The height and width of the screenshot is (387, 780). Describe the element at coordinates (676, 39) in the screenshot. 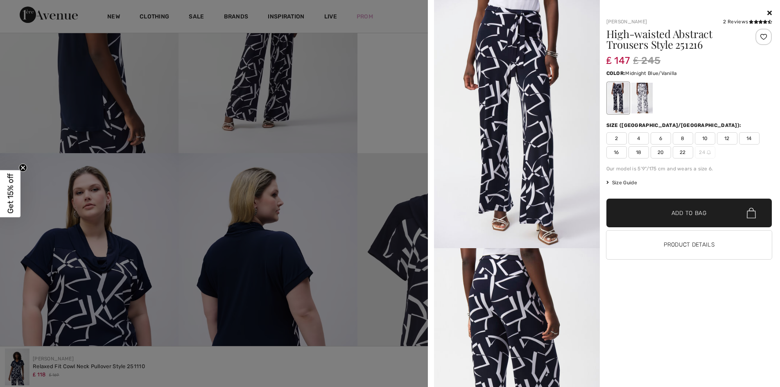

I see `h1: High-waisted Abstract Trousers Style 251216` at that location.